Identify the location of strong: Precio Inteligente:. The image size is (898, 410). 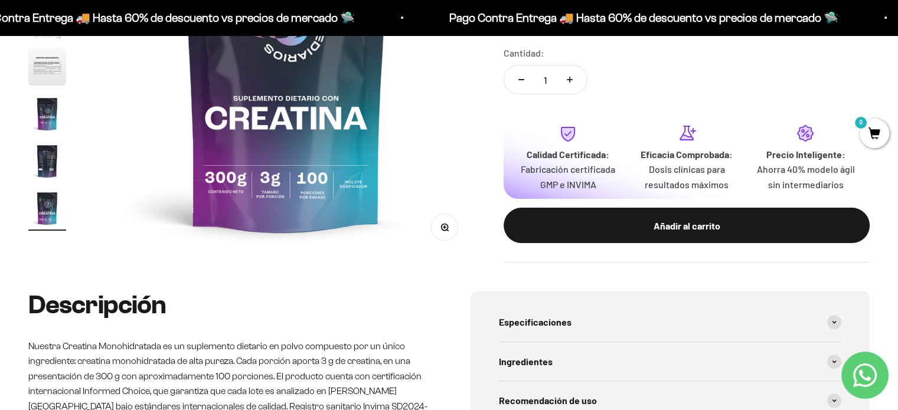
(805, 154).